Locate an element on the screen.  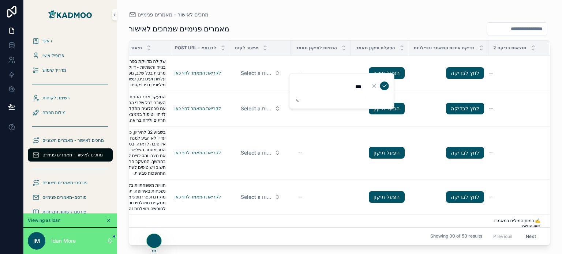
span: מילות מפתח is located at coordinates (54, 113).